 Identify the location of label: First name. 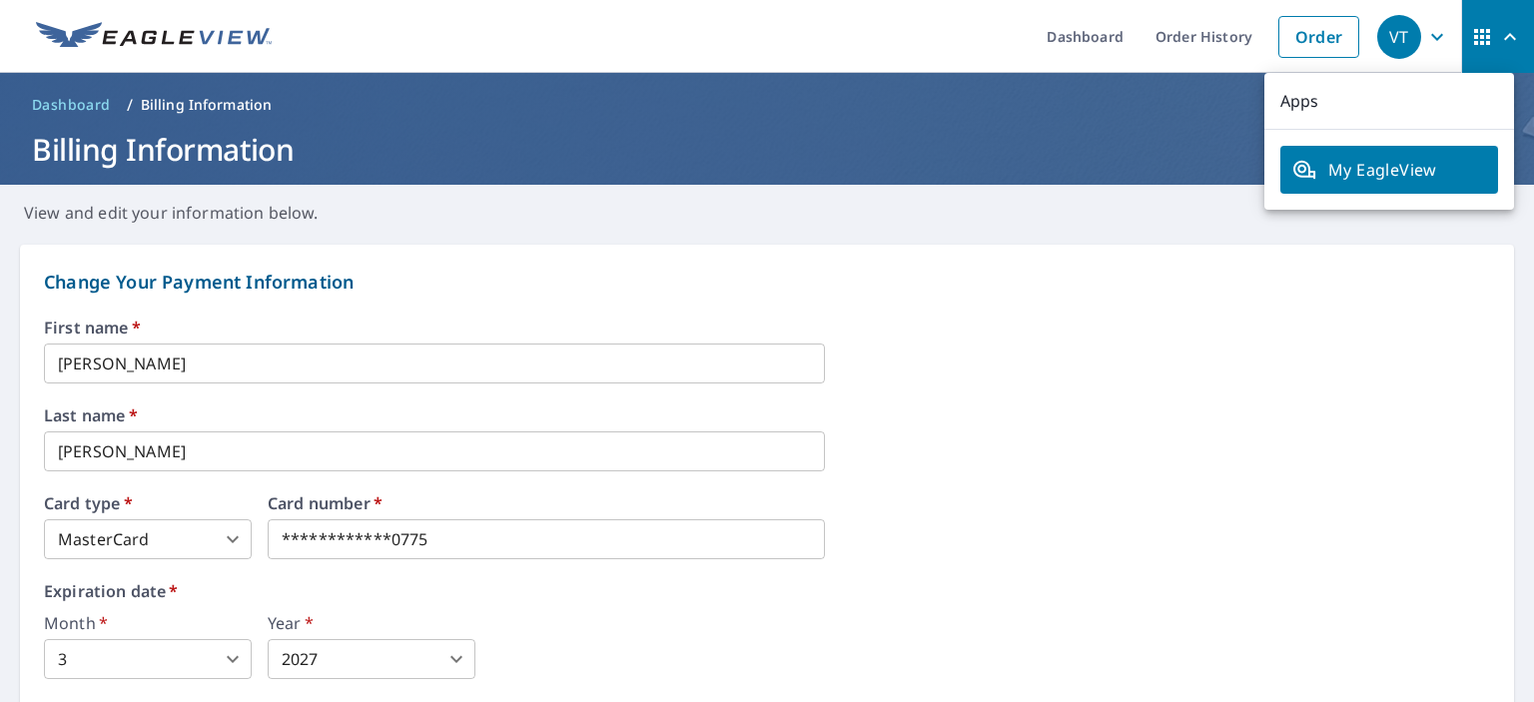
(767, 327).